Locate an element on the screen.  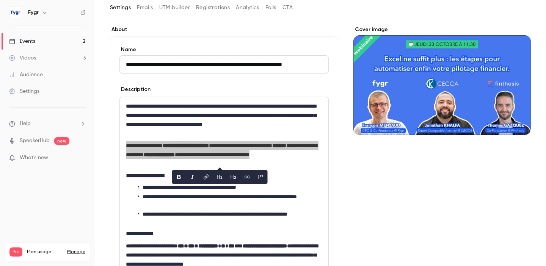
div: Videos is located at coordinates (22, 58).